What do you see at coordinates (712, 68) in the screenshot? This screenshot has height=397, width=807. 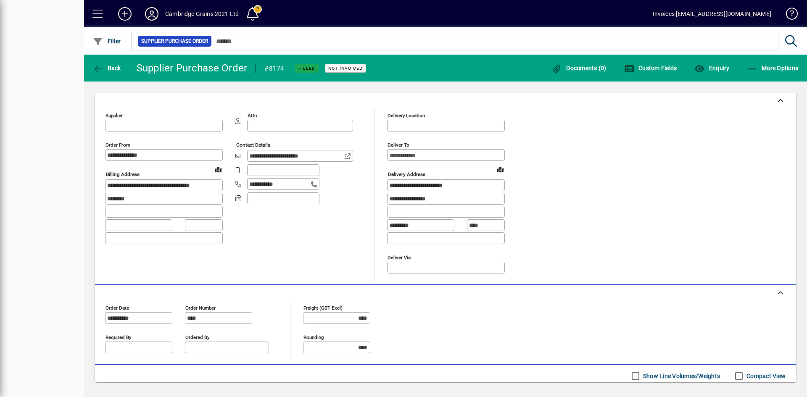 I see `span: Enquiry` at bounding box center [712, 68].